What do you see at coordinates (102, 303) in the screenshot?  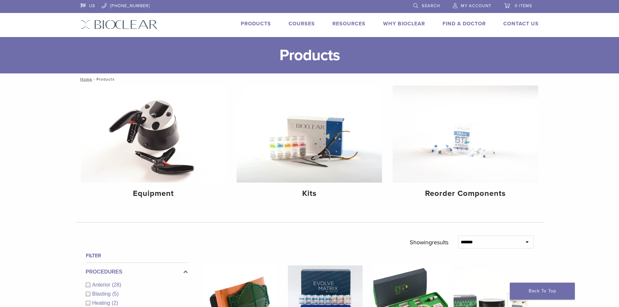 I see `span: Heating` at bounding box center [102, 303].